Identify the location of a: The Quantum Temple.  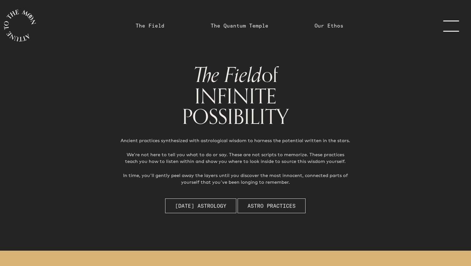
(239, 26).